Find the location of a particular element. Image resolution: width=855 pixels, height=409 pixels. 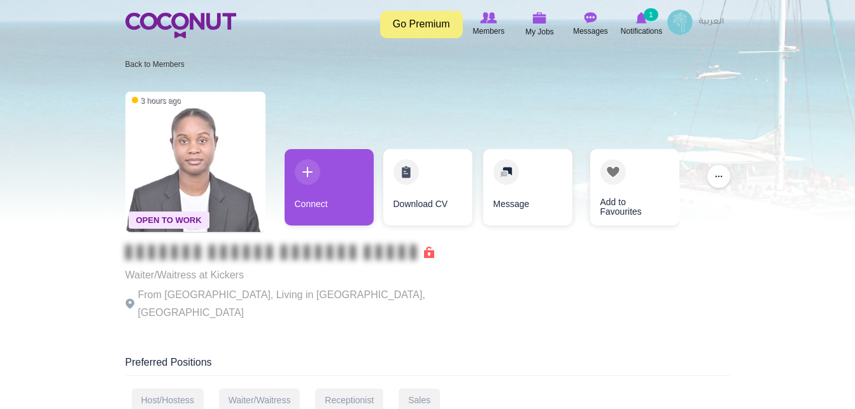

a: Go Premium is located at coordinates (422, 24).